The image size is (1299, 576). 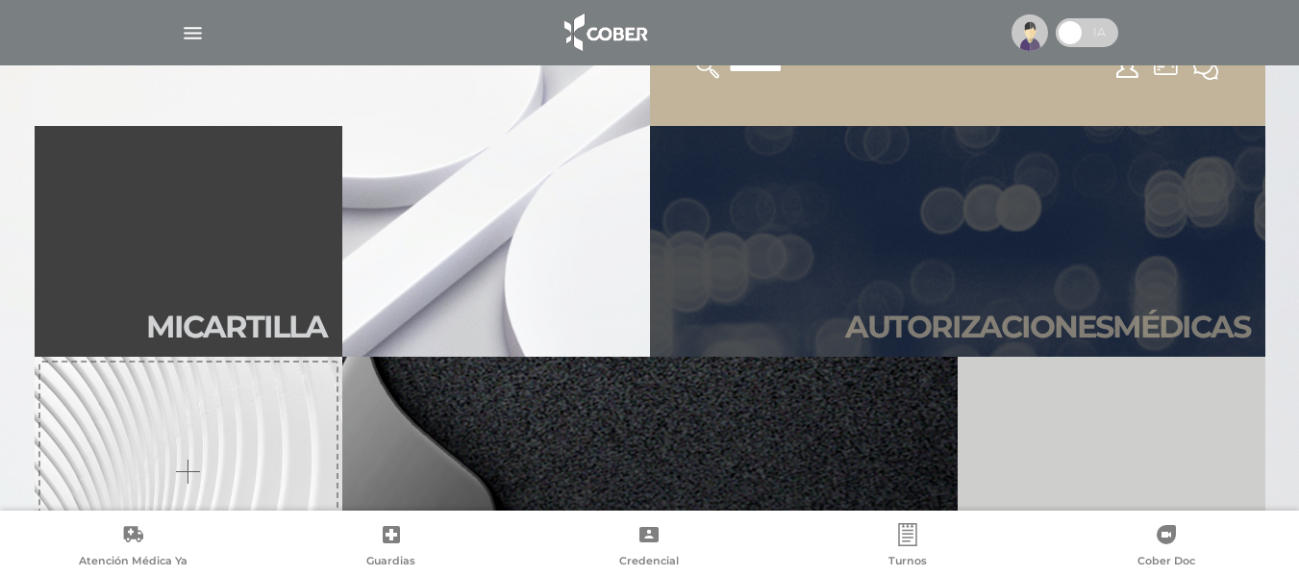 I want to click on span: Cober Doc, so click(x=1166, y=563).